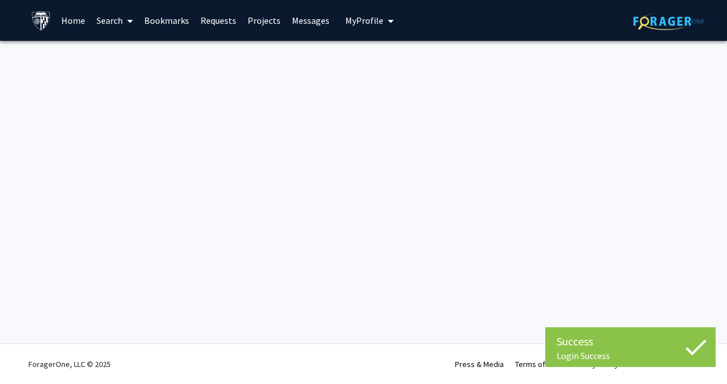  Describe the element at coordinates (166, 20) in the screenshot. I see `a: Bookmarks` at that location.